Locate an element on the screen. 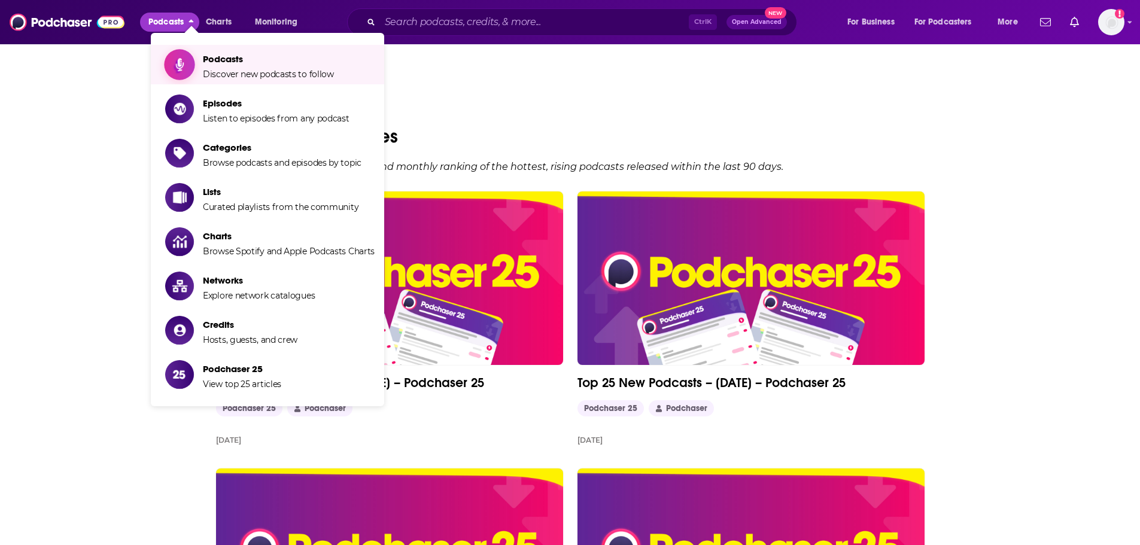 The image size is (1140, 545). button: Open AdvancedNew is located at coordinates (756, 22).